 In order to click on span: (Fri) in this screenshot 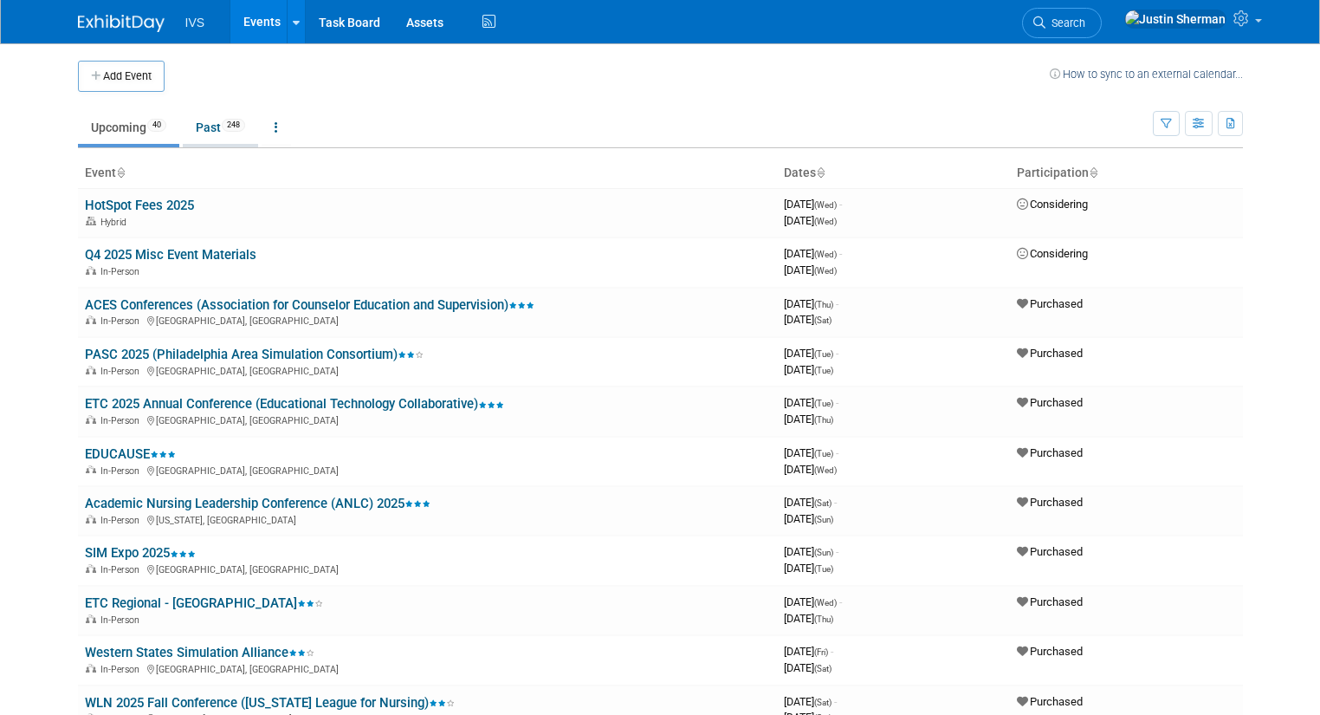, I will do `click(821, 651)`.